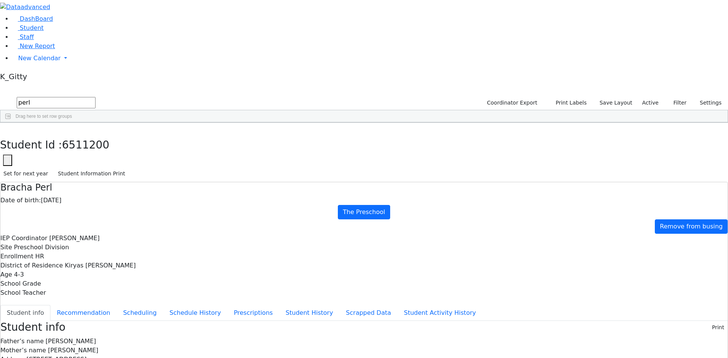 The image size is (728, 358). I want to click on button: Print, so click(718, 327).